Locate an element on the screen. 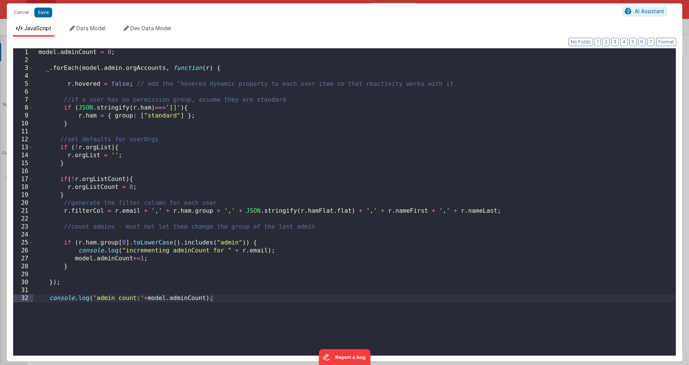 Image resolution: width=689 pixels, height=365 pixels. div: 1 is located at coordinates (23, 52).